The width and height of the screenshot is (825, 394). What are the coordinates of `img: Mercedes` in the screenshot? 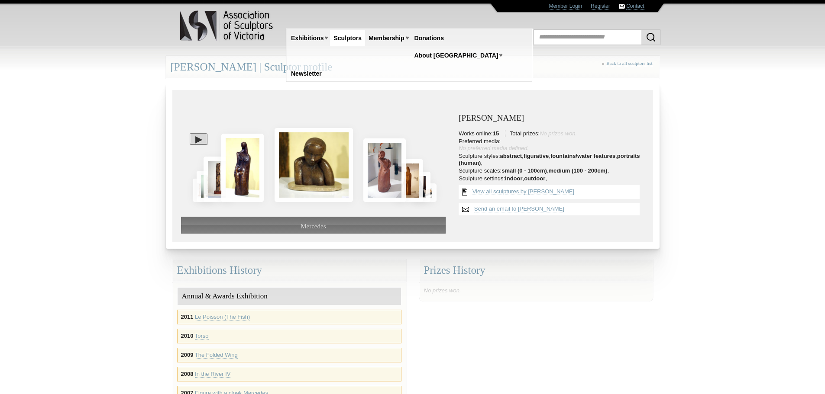 It's located at (313, 165).